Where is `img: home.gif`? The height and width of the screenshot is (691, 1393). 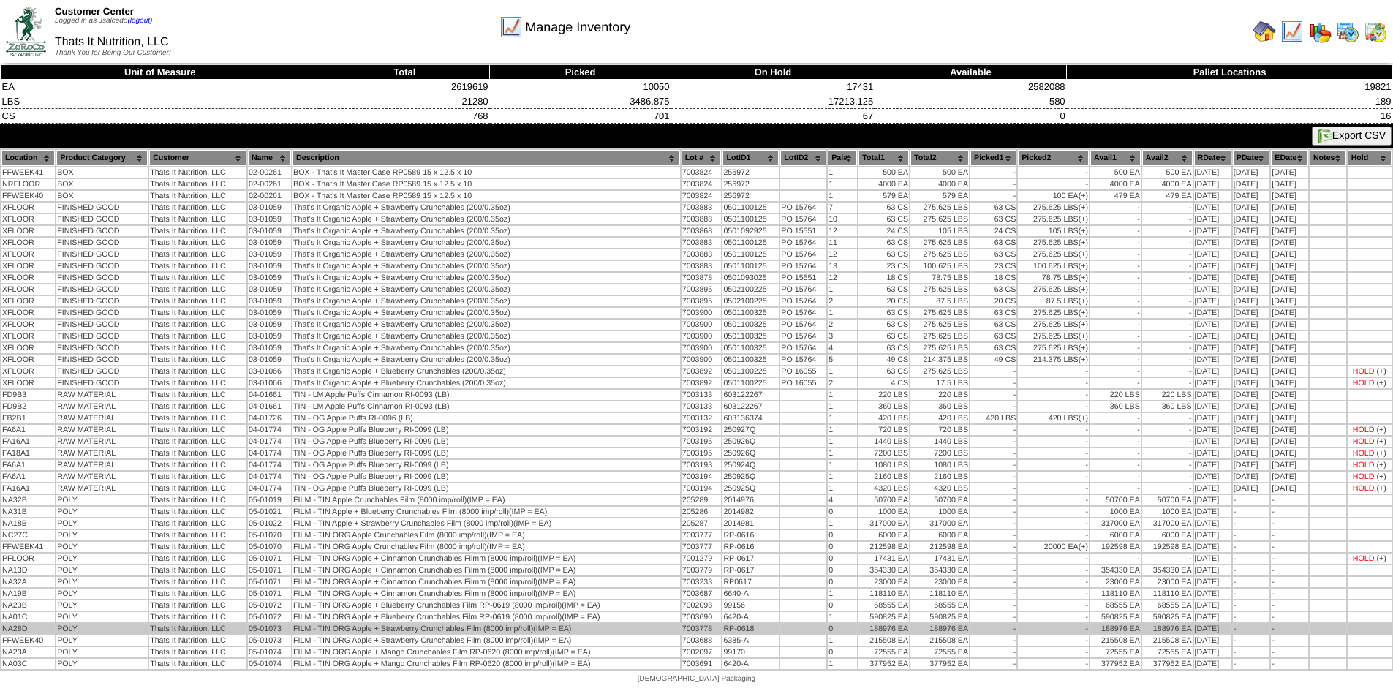
img: home.gif is located at coordinates (1265, 31).